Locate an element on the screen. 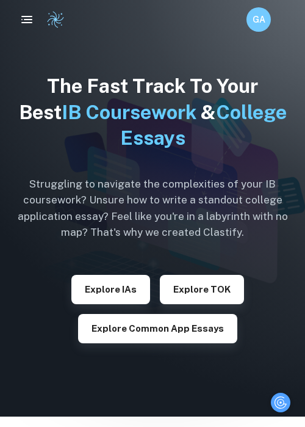  a: Clastify logo is located at coordinates (52, 20).